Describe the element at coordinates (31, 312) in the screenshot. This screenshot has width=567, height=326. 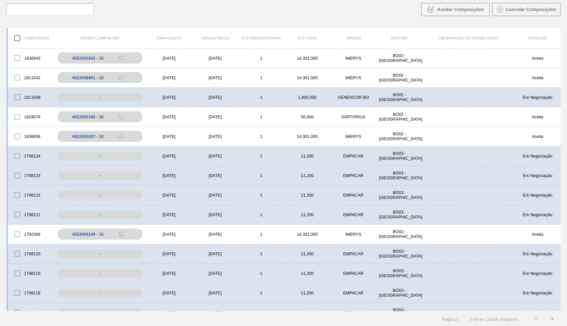
I see `div: 1798117` at that location.